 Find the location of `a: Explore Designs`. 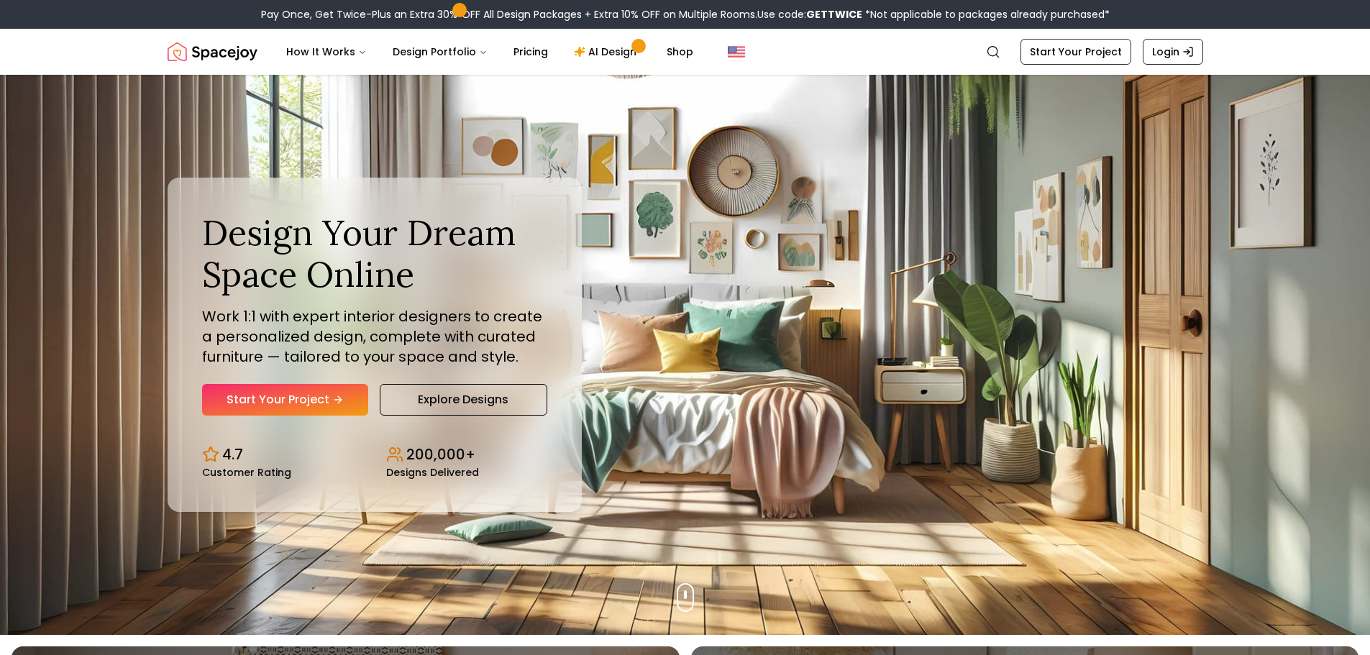

a: Explore Designs is located at coordinates (463, 400).